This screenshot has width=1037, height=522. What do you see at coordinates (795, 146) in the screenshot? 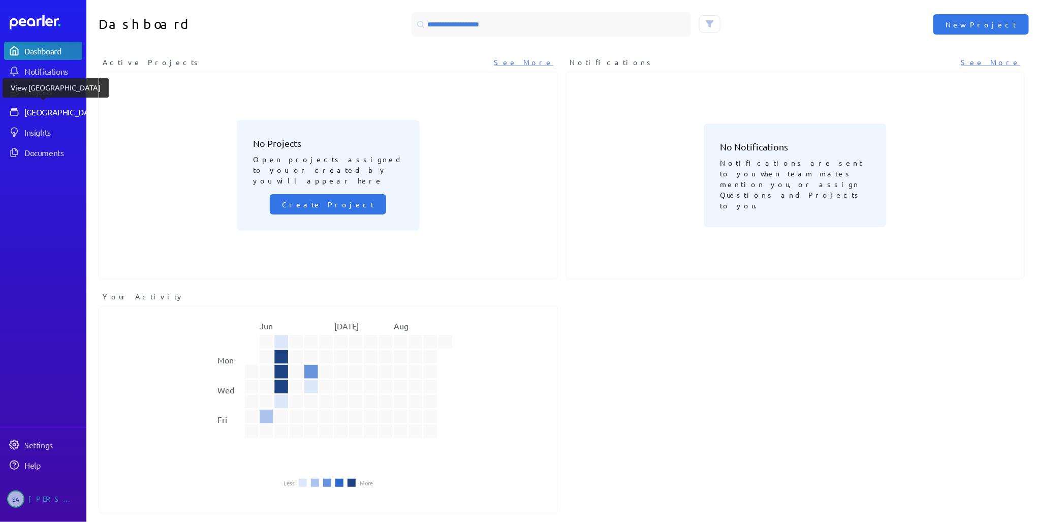
I see `h3: No Notifications` at bounding box center [795, 146].